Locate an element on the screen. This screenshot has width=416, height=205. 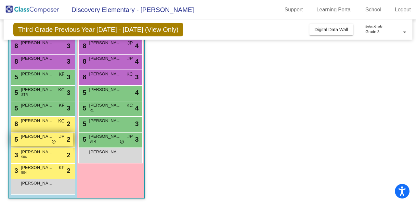
button: Digital Data Wall is located at coordinates (331, 30).